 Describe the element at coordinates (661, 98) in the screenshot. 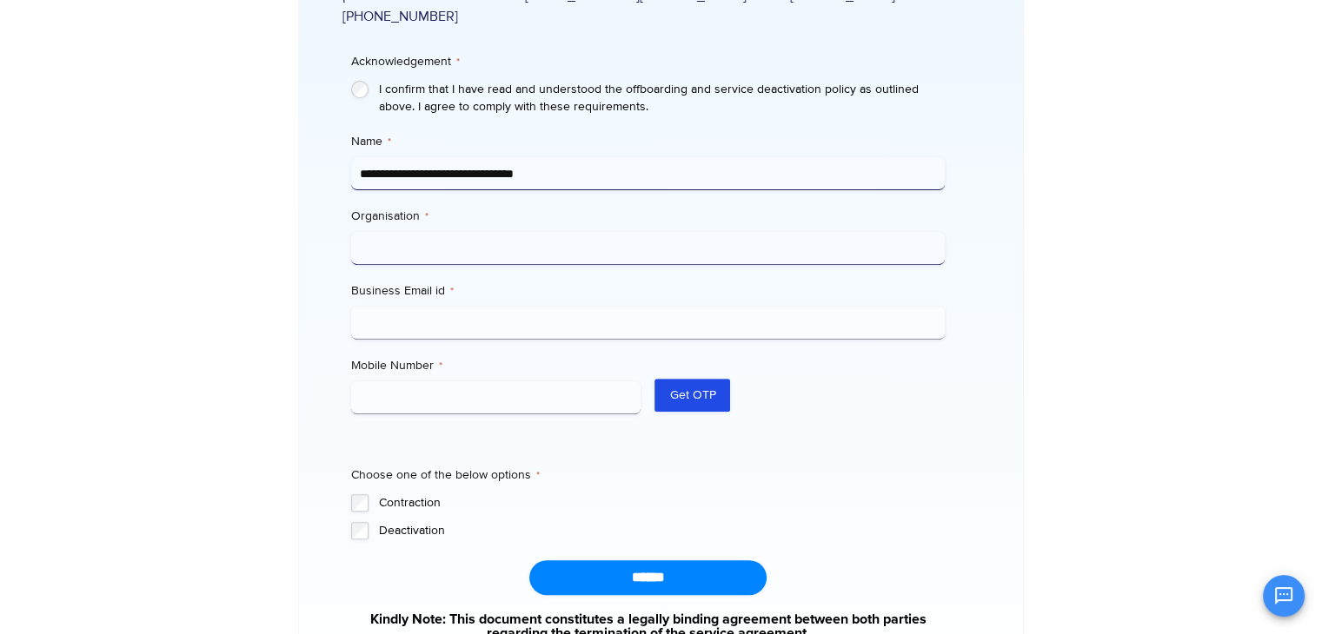

I see `label: I confirm that I have read and understood the offboarding and service deactivation policy as outl...` at that location.